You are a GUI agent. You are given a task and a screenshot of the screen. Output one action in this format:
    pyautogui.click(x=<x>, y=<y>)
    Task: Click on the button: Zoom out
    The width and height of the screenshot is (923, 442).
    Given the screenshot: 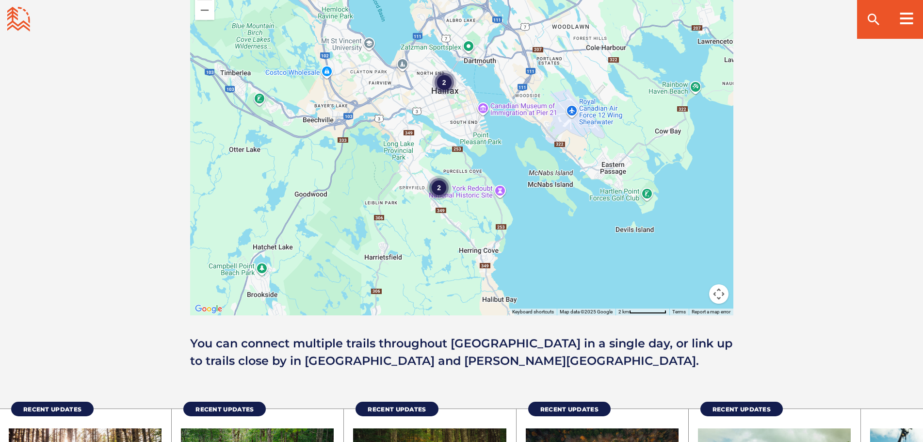 What is the action you would take?
    pyautogui.click(x=205, y=10)
    